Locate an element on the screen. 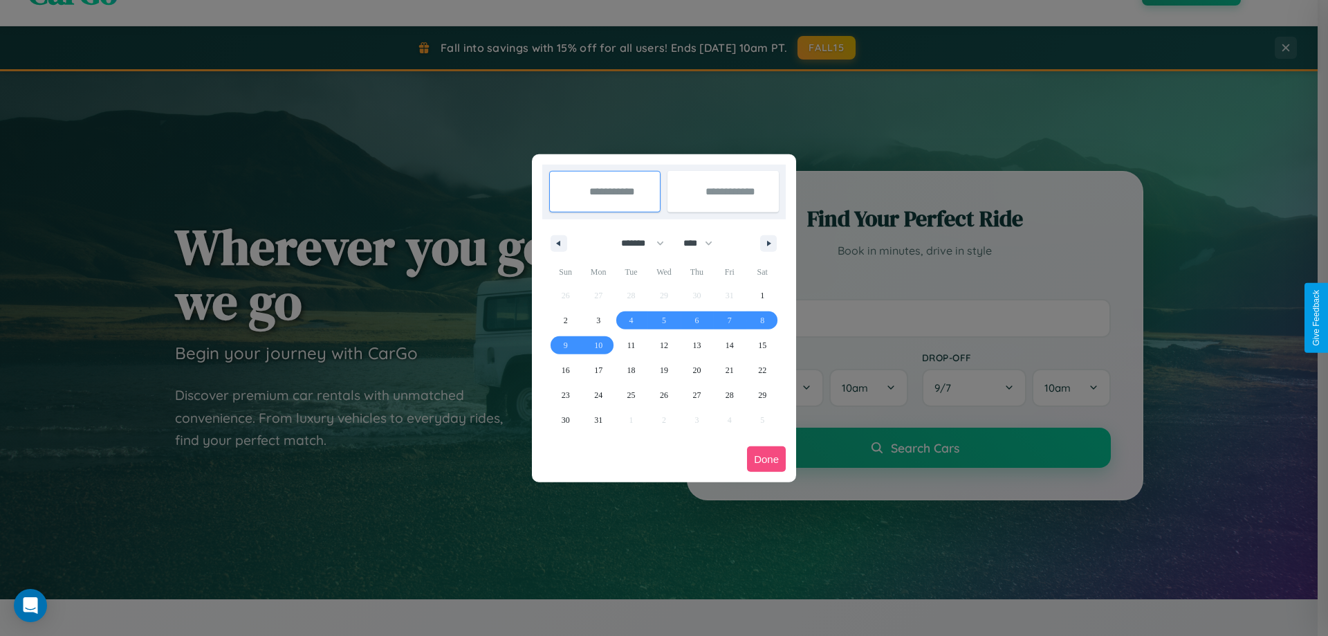  span: 11 is located at coordinates (631, 345).